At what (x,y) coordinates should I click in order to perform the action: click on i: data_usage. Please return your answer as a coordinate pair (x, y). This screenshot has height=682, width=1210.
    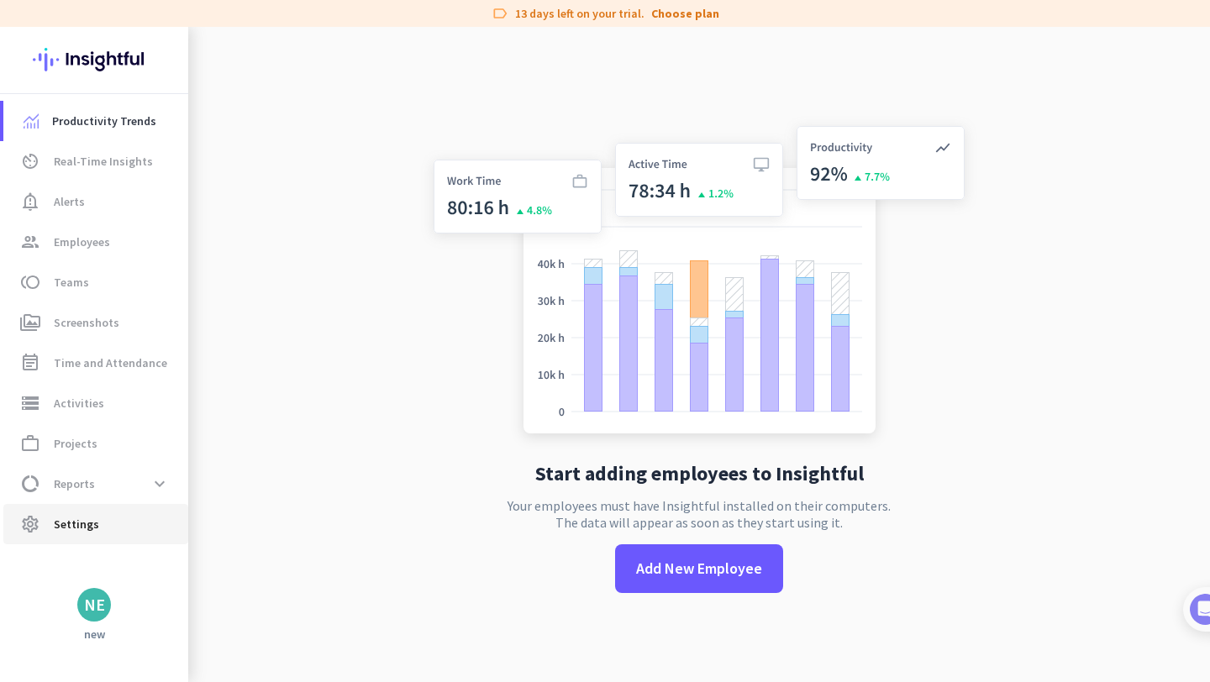
    Looking at the image, I should click on (30, 484).